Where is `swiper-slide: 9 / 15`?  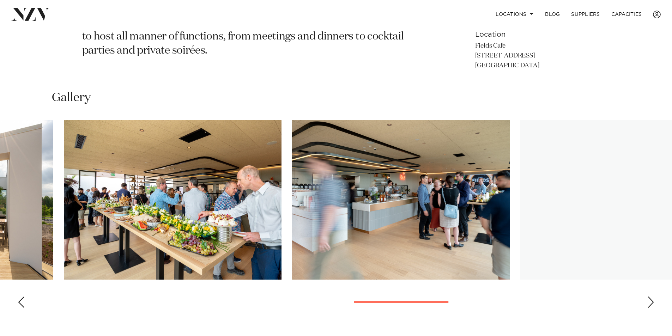 swiper-slide: 9 / 15 is located at coordinates (173, 200).